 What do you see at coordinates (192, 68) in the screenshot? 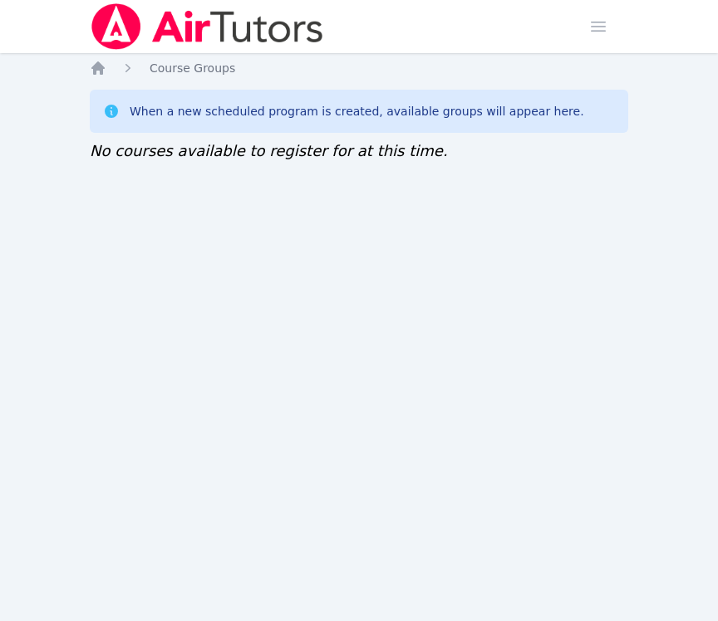
I see `a: Course Groups` at bounding box center [192, 68].